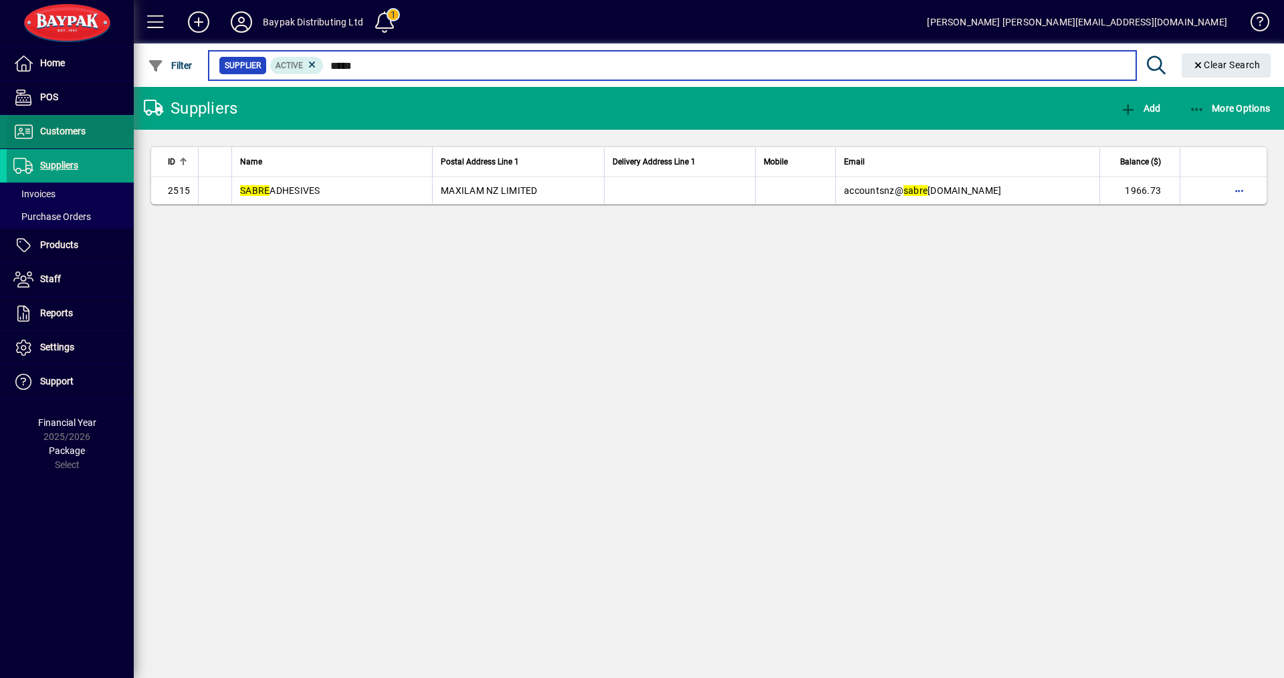 The height and width of the screenshot is (678, 1284). Describe the element at coordinates (70, 279) in the screenshot. I see `a: Staff` at that location.